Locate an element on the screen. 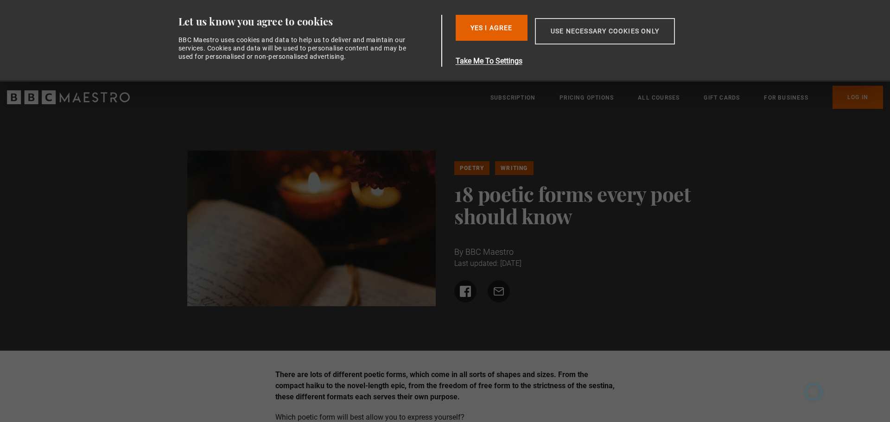  button: Yes I Agree is located at coordinates (491, 28).